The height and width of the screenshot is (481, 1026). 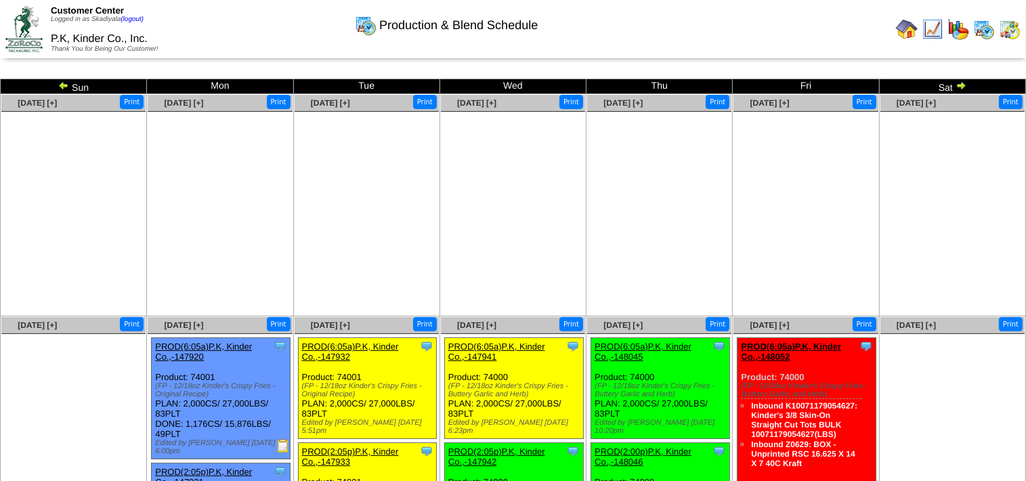 What do you see at coordinates (959, 29) in the screenshot?
I see `img: graph.gif` at bounding box center [959, 29].